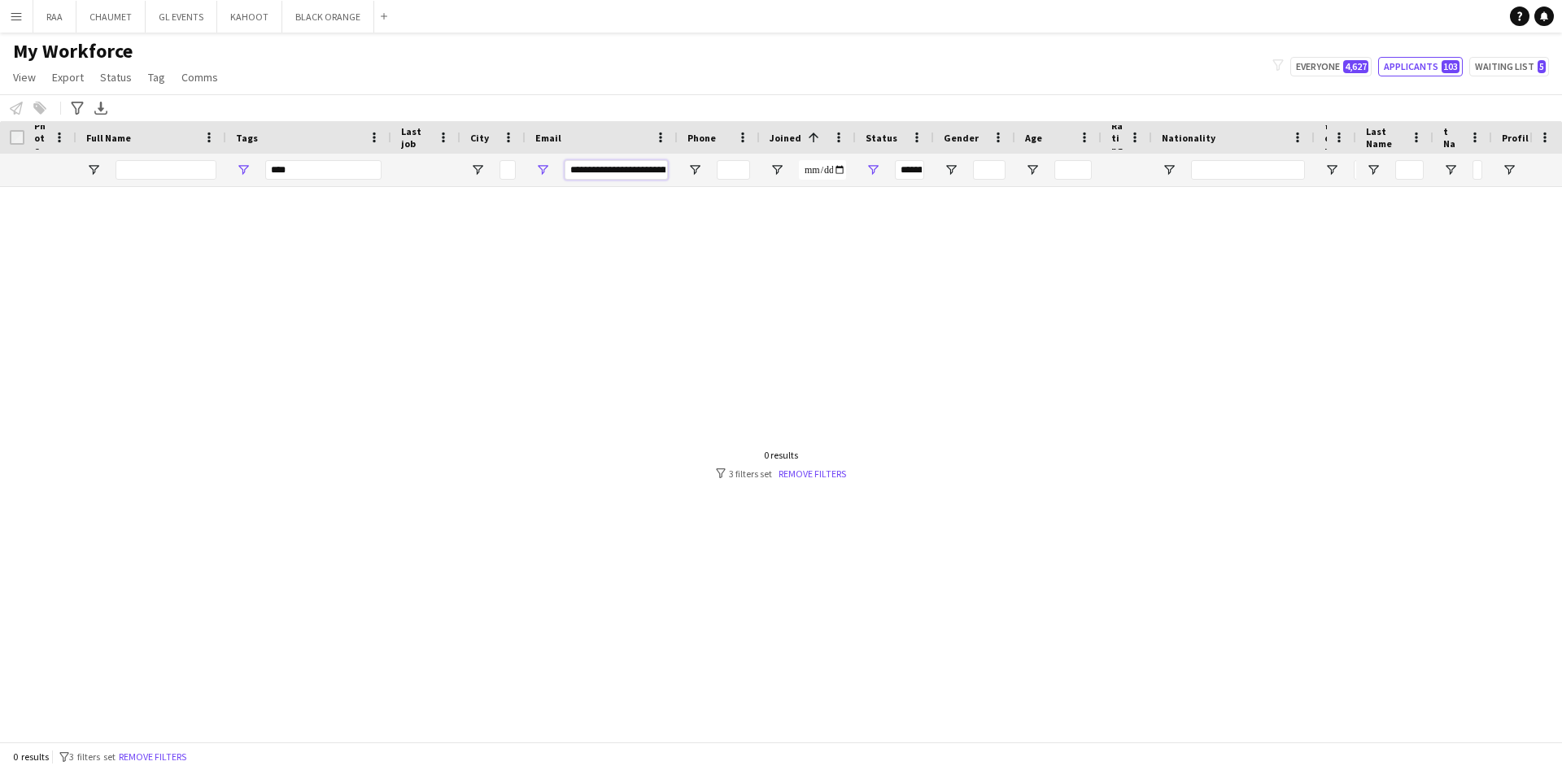 The height and width of the screenshot is (770, 1562). What do you see at coordinates (72, 51) in the screenshot?
I see `span: My Workforce` at bounding box center [72, 51].